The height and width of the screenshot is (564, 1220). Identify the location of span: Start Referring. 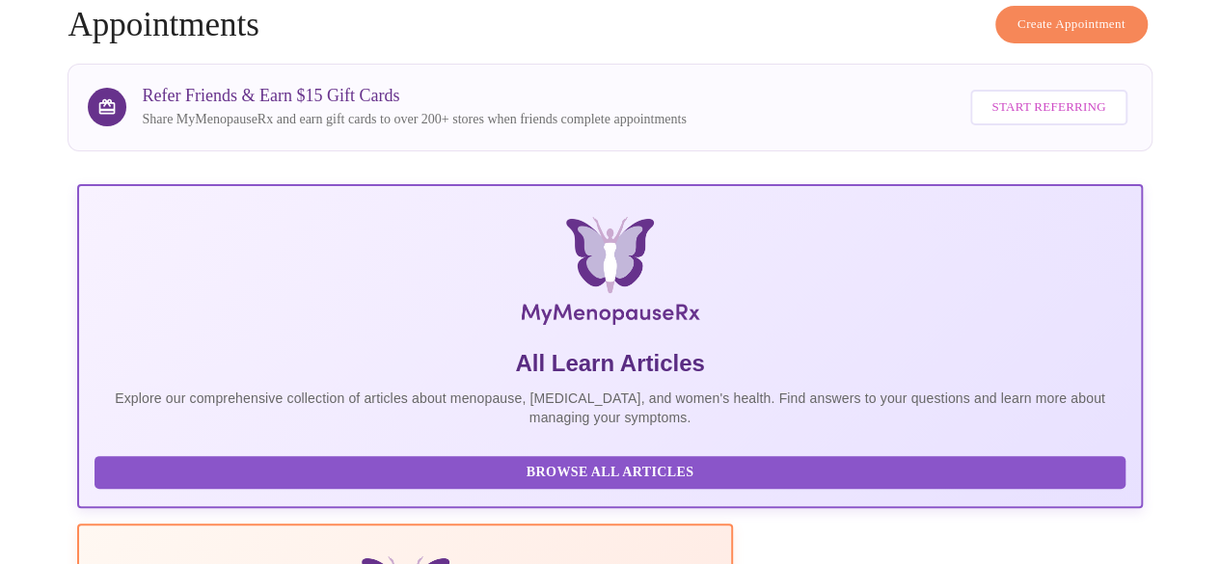
(1048, 107).